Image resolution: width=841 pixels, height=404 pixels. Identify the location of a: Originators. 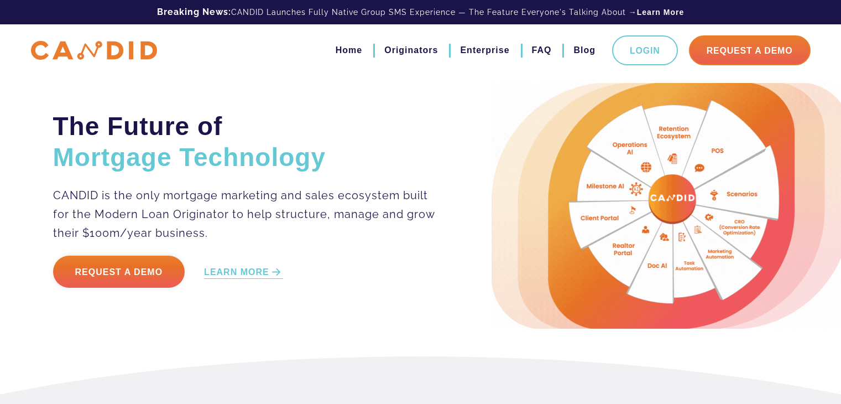
(411, 50).